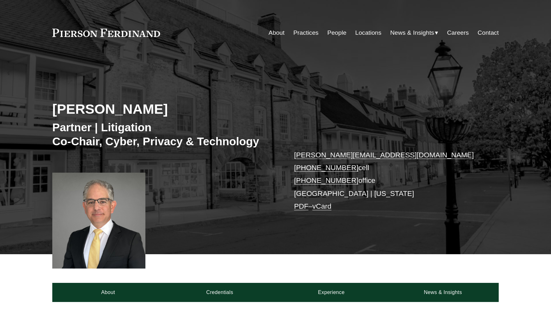 This screenshot has width=551, height=316. Describe the element at coordinates (322, 206) in the screenshot. I see `a: vCard` at that location.